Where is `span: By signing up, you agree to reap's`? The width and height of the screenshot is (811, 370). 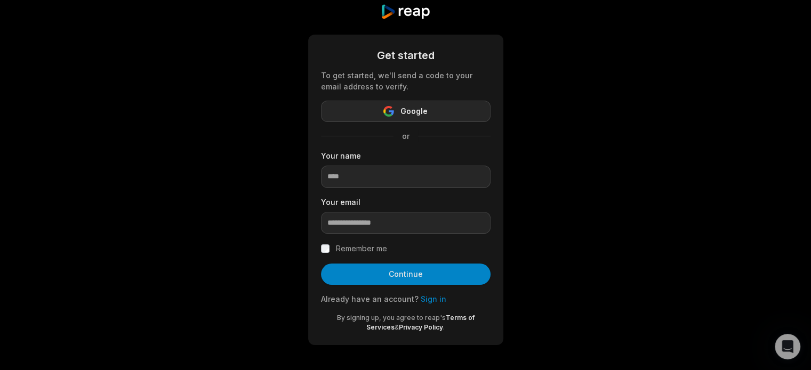
span: By signing up, you agree to reap's is located at coordinates (391, 318).